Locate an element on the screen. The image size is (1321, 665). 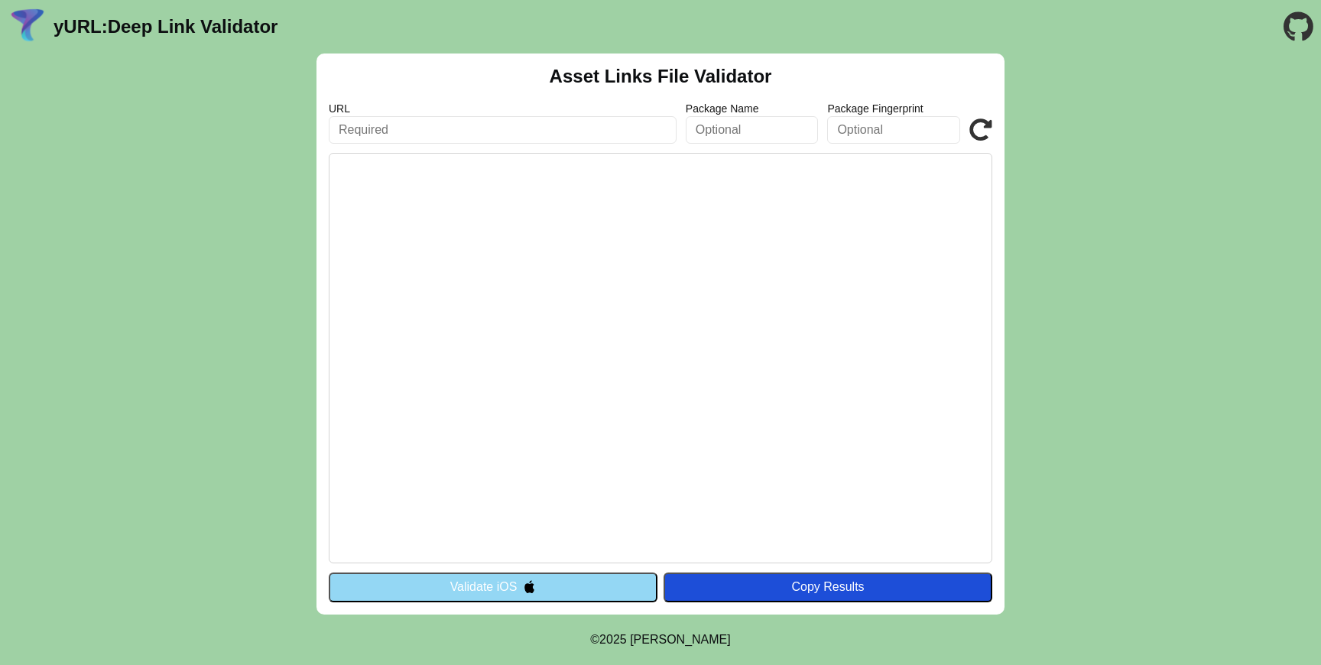
a: yURL:Deep Link Validator is located at coordinates (165, 27).